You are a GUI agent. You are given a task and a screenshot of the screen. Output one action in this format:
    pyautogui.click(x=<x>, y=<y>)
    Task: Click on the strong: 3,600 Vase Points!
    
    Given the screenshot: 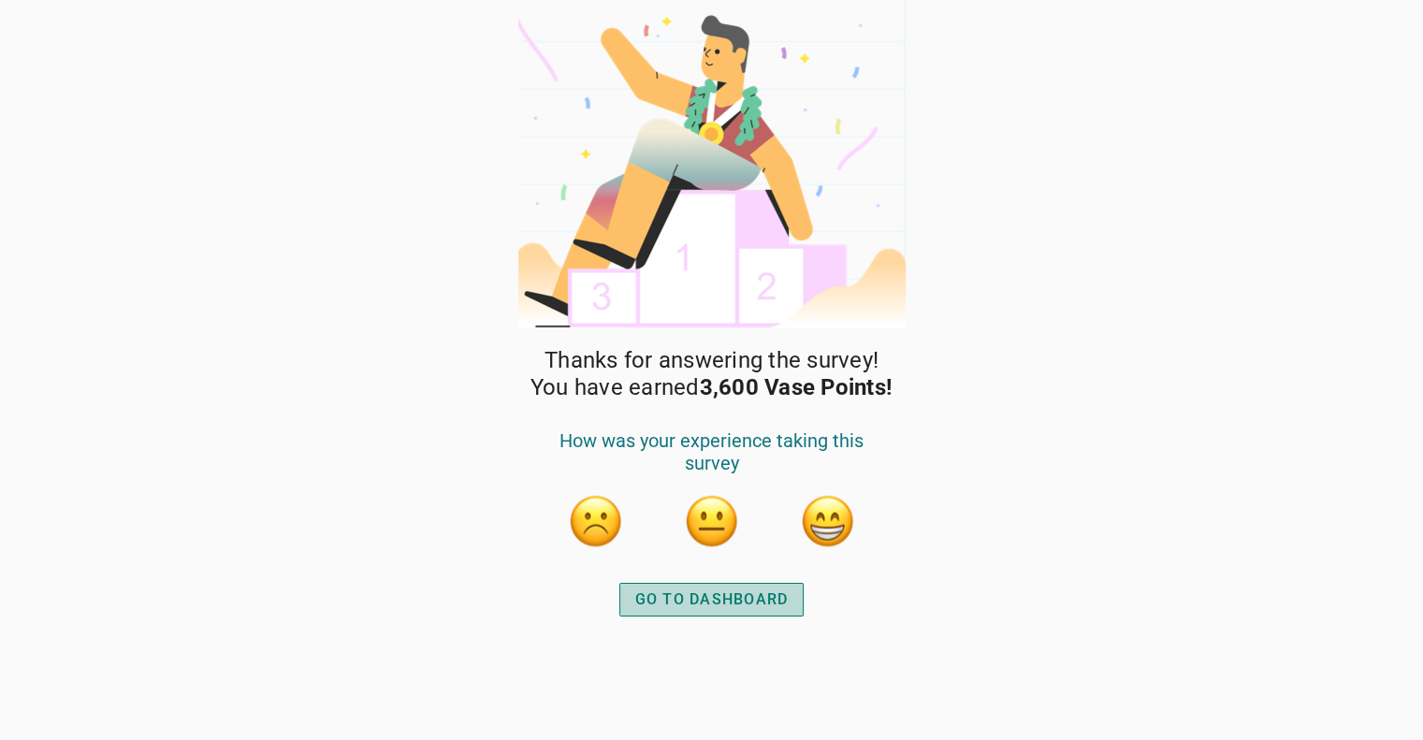 What is the action you would take?
    pyautogui.click(x=796, y=387)
    